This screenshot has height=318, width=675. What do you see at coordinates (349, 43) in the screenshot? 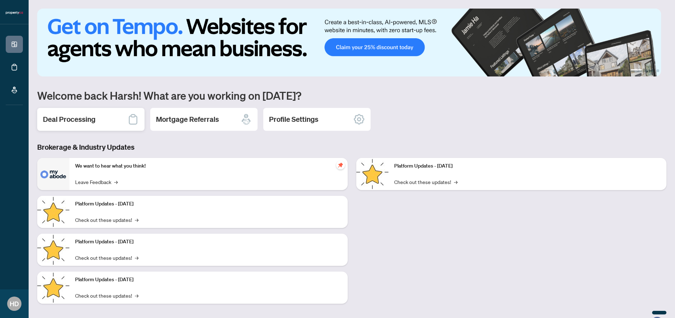
I see `img: Slide 0` at bounding box center [349, 43].